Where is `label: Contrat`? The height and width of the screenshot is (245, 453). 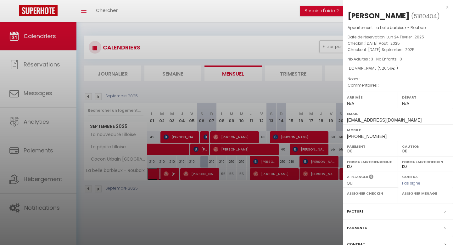
label: Contrat is located at coordinates (411, 176).